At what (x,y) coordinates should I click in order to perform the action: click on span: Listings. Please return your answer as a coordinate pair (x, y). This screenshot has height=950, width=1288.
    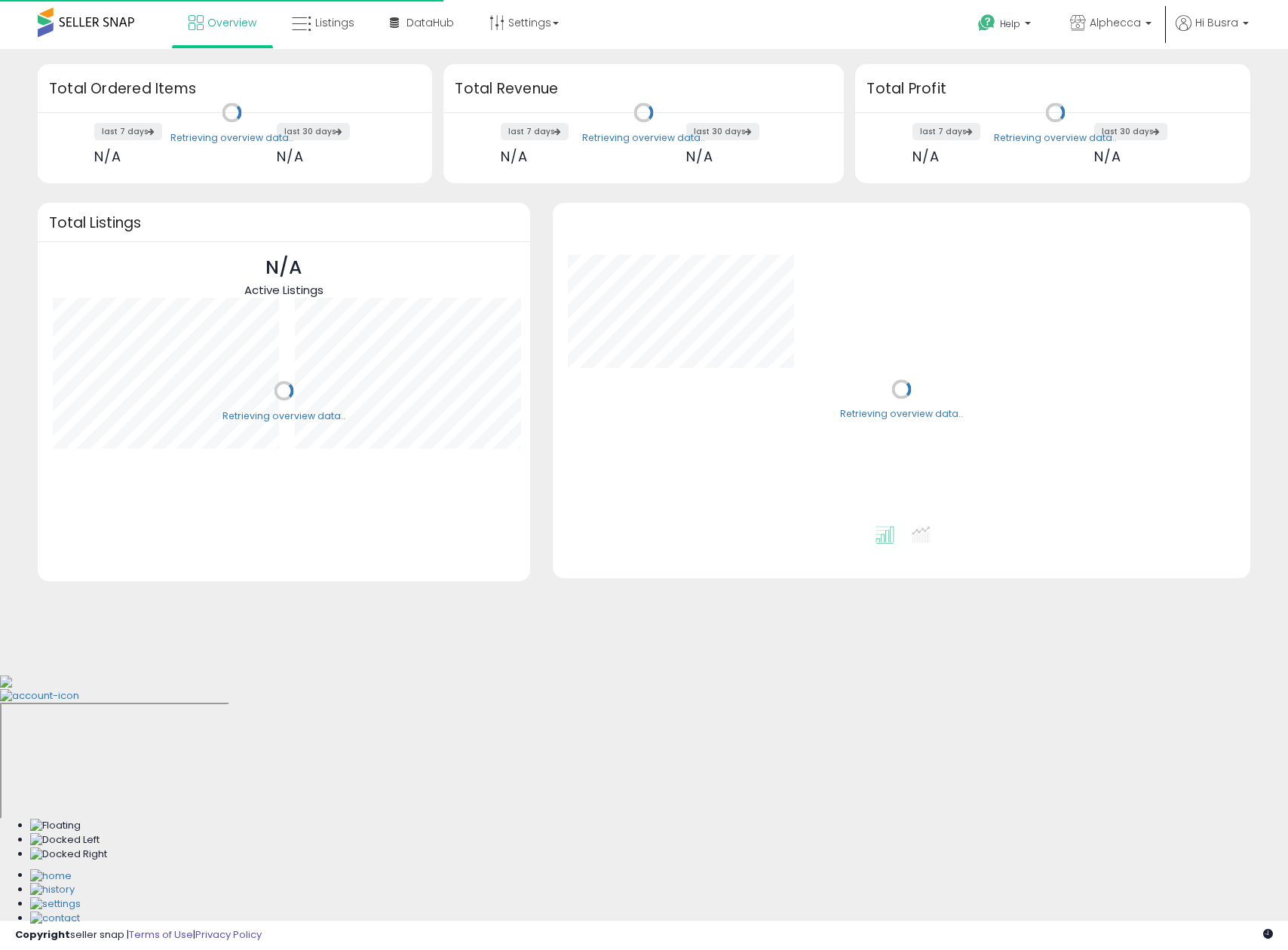
    Looking at the image, I should click on (334, 23).